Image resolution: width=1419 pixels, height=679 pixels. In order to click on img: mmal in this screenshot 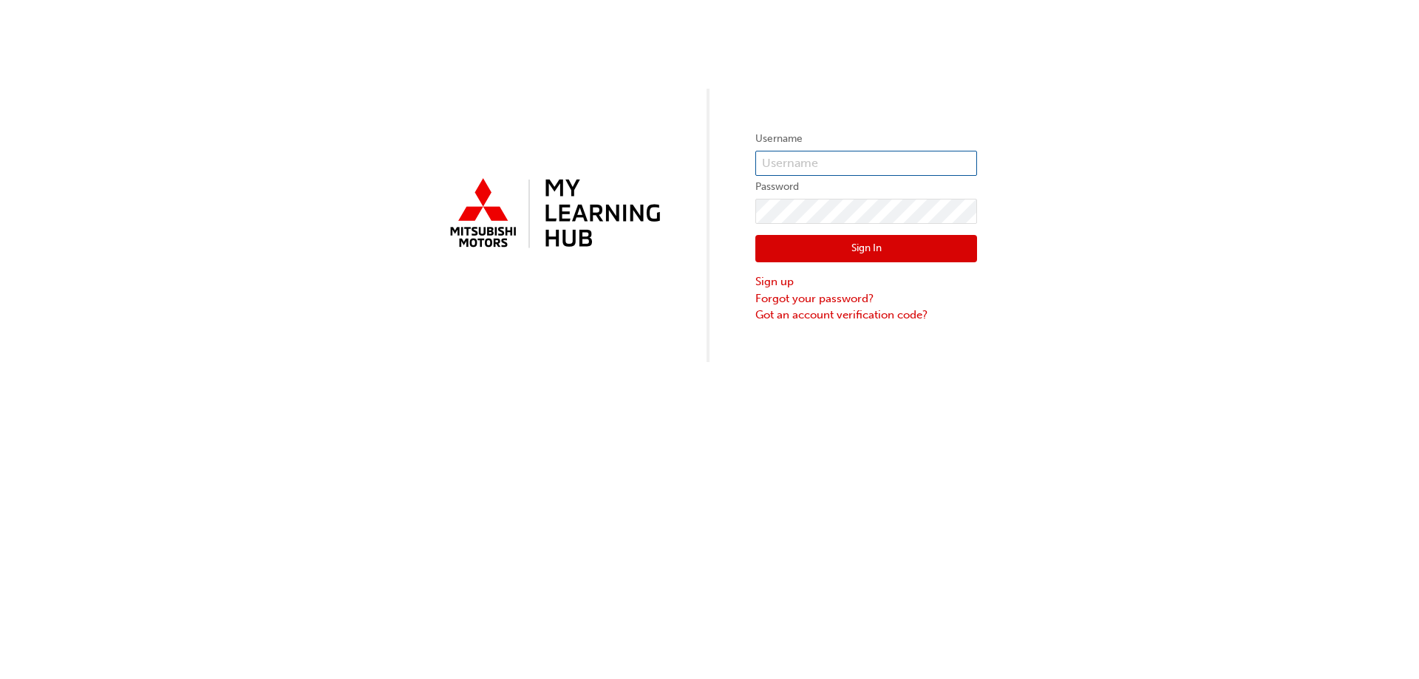, I will do `click(553, 214)`.